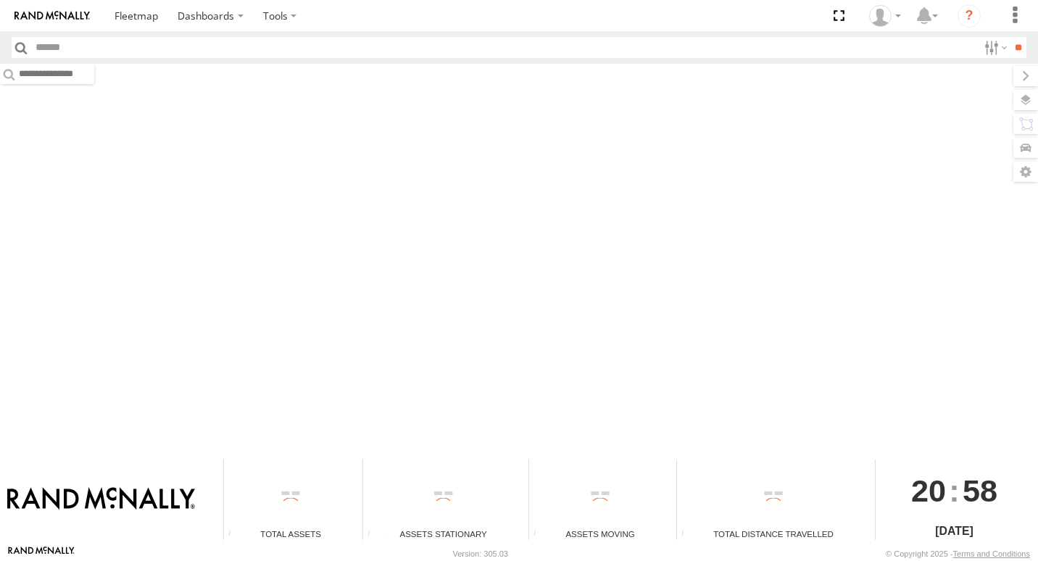 The width and height of the screenshot is (1038, 561). What do you see at coordinates (480, 554) in the screenshot?
I see `div: Version: 305.03` at bounding box center [480, 554].